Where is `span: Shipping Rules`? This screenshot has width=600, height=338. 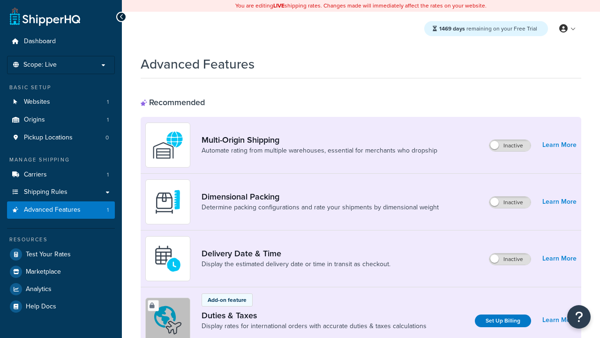 span: Shipping Rules is located at coordinates (45, 192).